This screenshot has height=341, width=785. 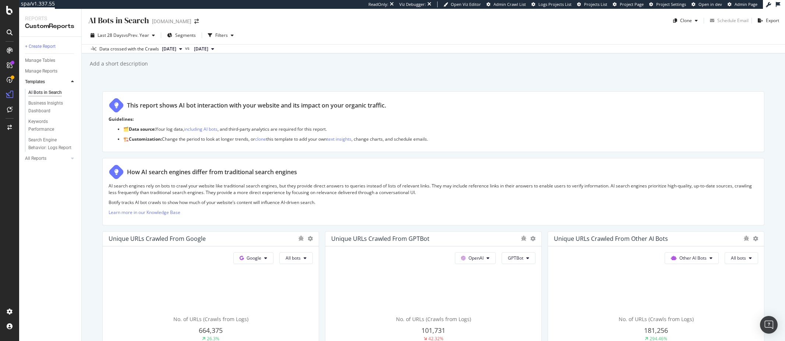 I want to click on span: Project Settings, so click(x=671, y=4).